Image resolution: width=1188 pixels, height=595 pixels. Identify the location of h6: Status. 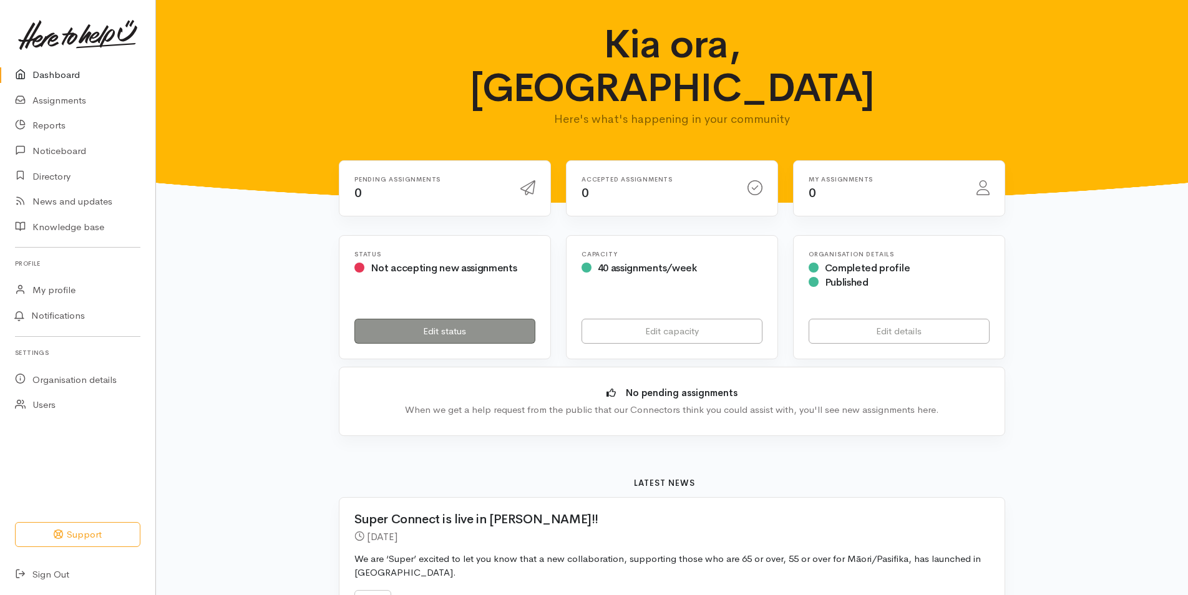
(445, 254).